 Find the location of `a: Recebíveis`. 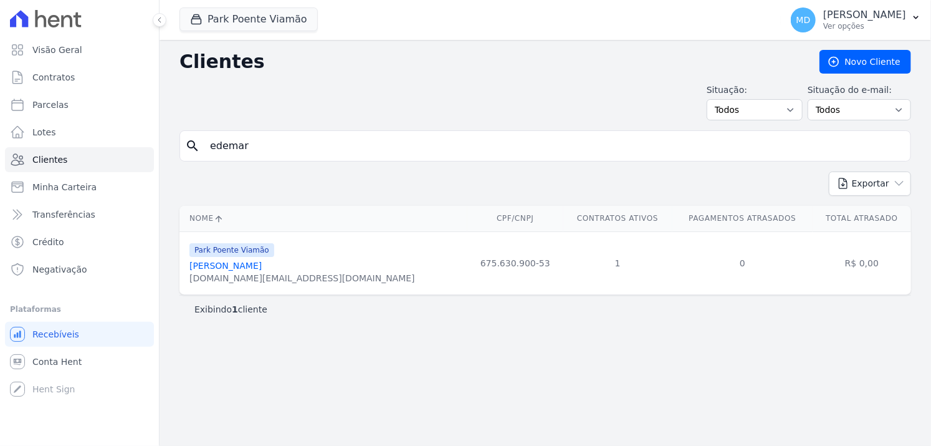

a: Recebíveis is located at coordinates (79, 334).